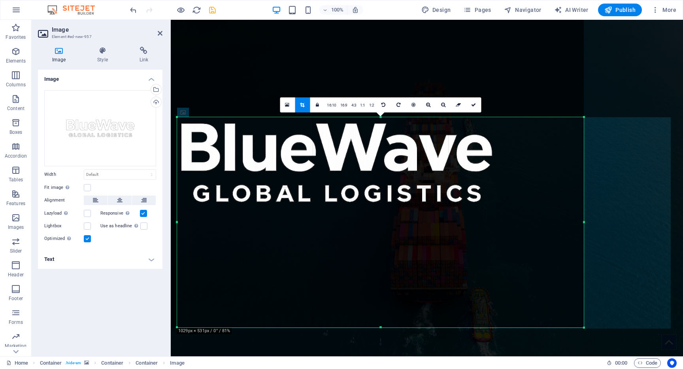 The width and height of the screenshot is (683, 369). Describe the element at coordinates (15, 346) in the screenshot. I see `p: Marketing` at that location.